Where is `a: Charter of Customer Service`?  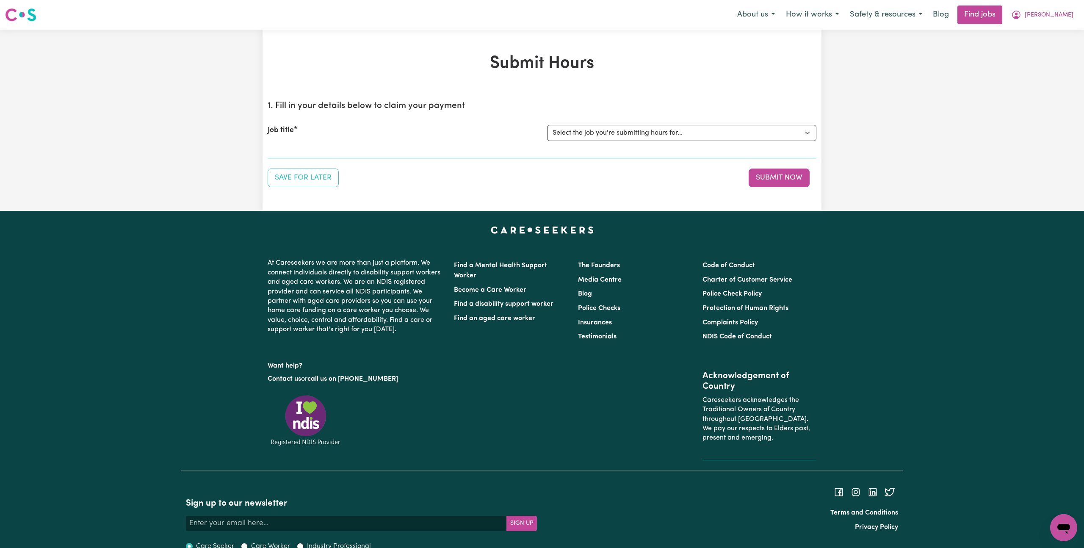 a: Charter of Customer Service is located at coordinates (747, 280).